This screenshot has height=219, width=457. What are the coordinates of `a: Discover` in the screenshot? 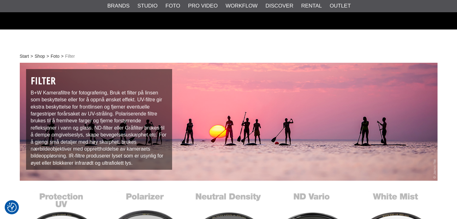 It's located at (279, 6).